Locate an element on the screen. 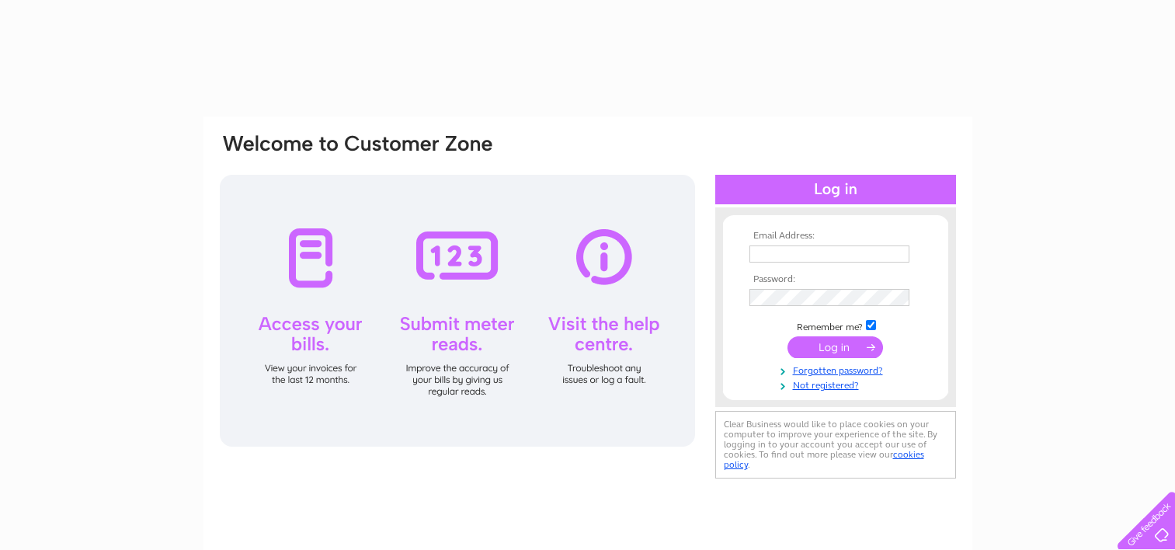  a: Not registered? is located at coordinates (837, 384).